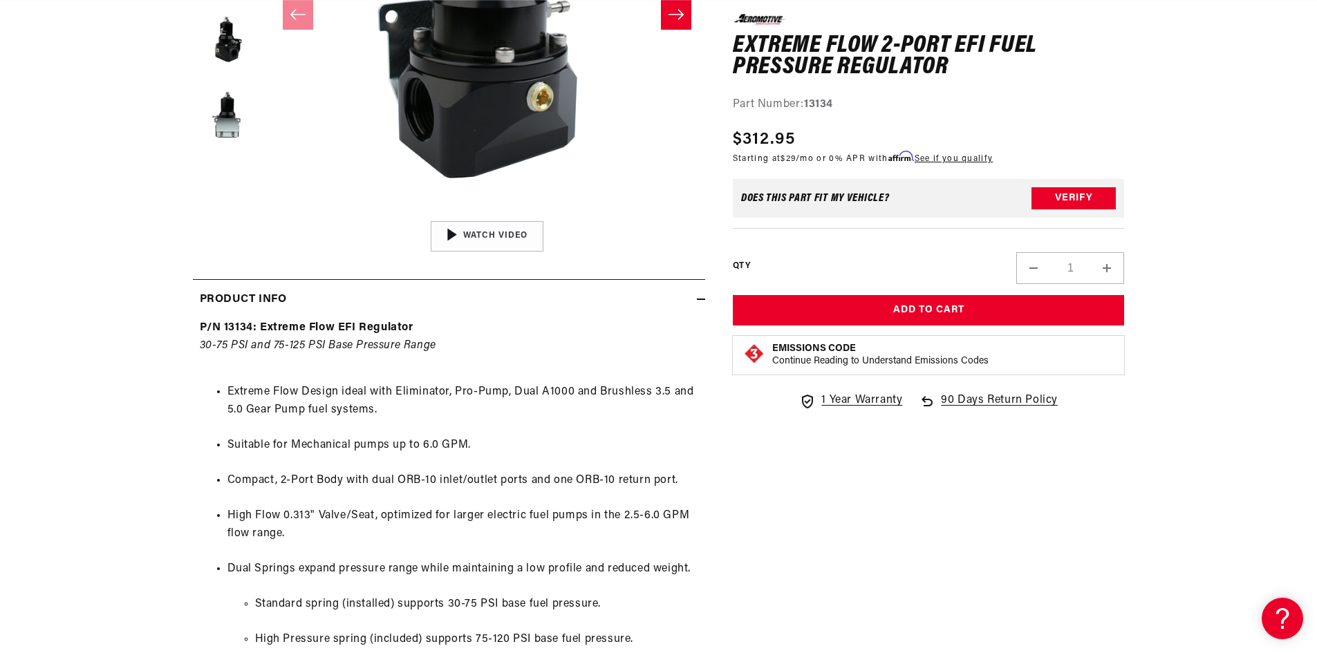  I want to click on button: Add to Cart, so click(928, 310).